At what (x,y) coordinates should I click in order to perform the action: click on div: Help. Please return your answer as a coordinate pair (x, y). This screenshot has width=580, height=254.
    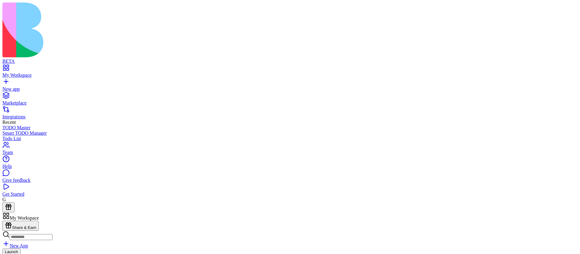
    Looking at the image, I should click on (290, 166).